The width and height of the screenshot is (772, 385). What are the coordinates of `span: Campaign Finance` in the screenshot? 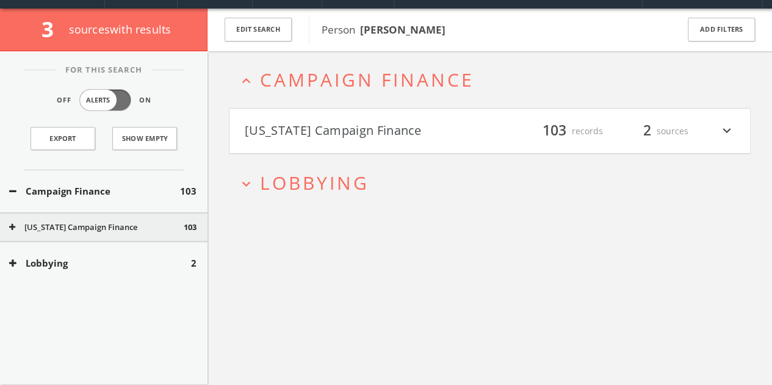 It's located at (367, 79).